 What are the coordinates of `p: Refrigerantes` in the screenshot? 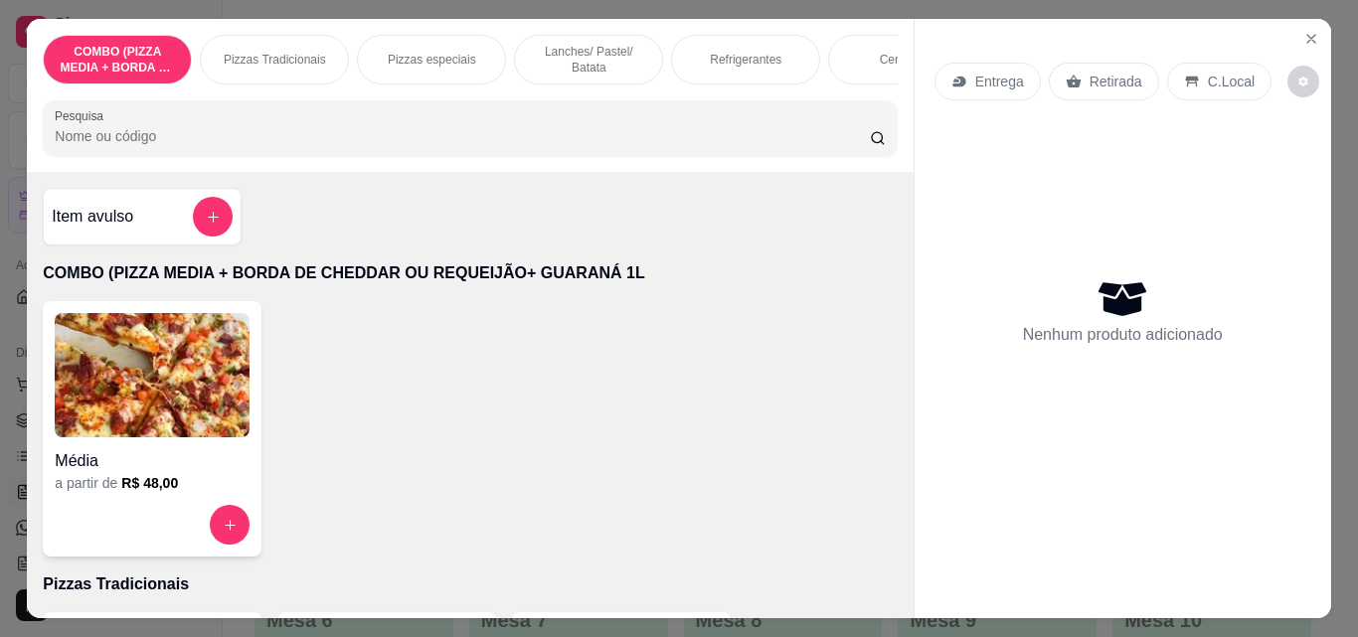 It's located at (746, 60).